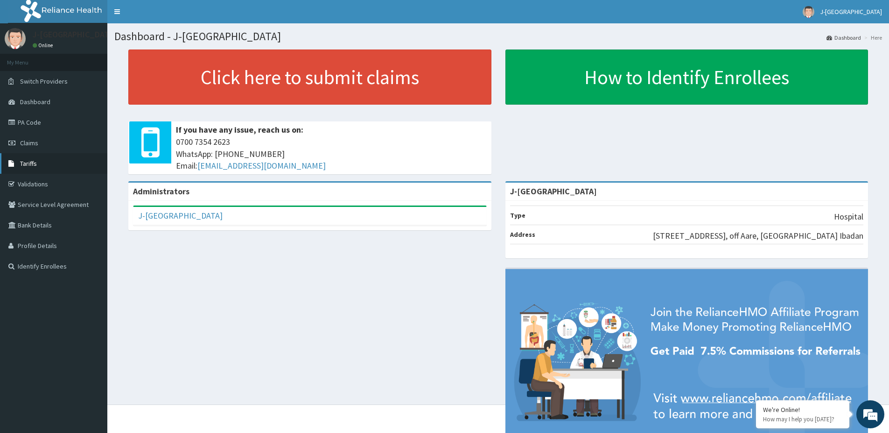 The image size is (889, 433). What do you see at coordinates (849, 217) in the screenshot?
I see `p: Hospital` at bounding box center [849, 217].